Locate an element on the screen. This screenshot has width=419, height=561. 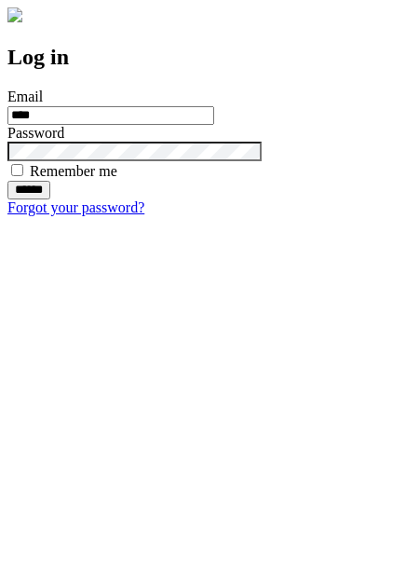
img: logo-4e3dc11c47720685a147b03b5a06dd966a58ff35d612b21f08c02c0306f2b779.png is located at coordinates (15, 15).